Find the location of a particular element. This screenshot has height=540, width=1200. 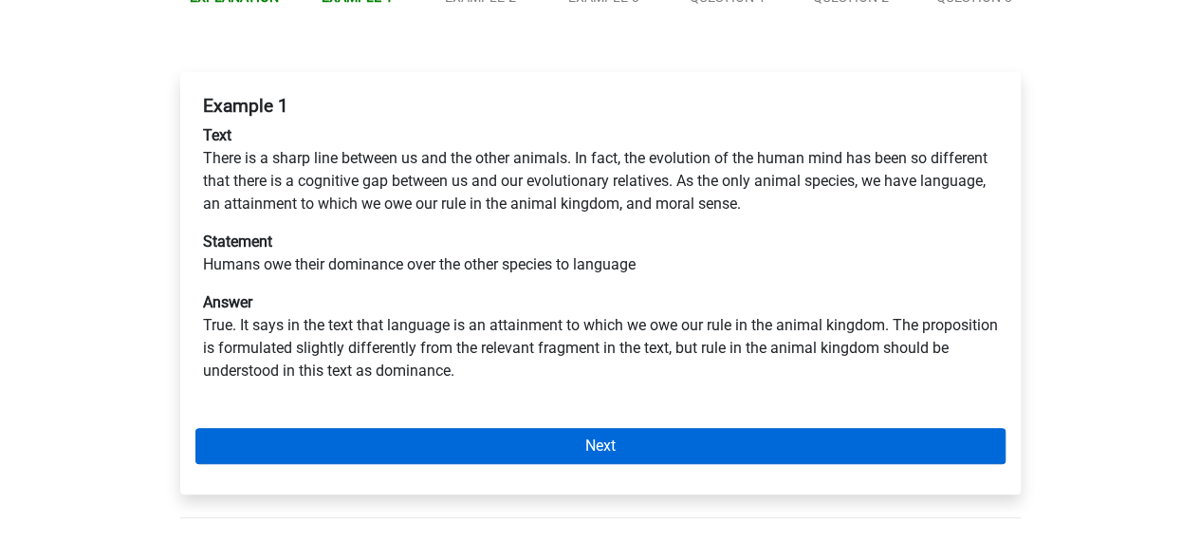

p: True. It says in the text that language is an attainment to which we owe our rule in the animal k... is located at coordinates (600, 337).